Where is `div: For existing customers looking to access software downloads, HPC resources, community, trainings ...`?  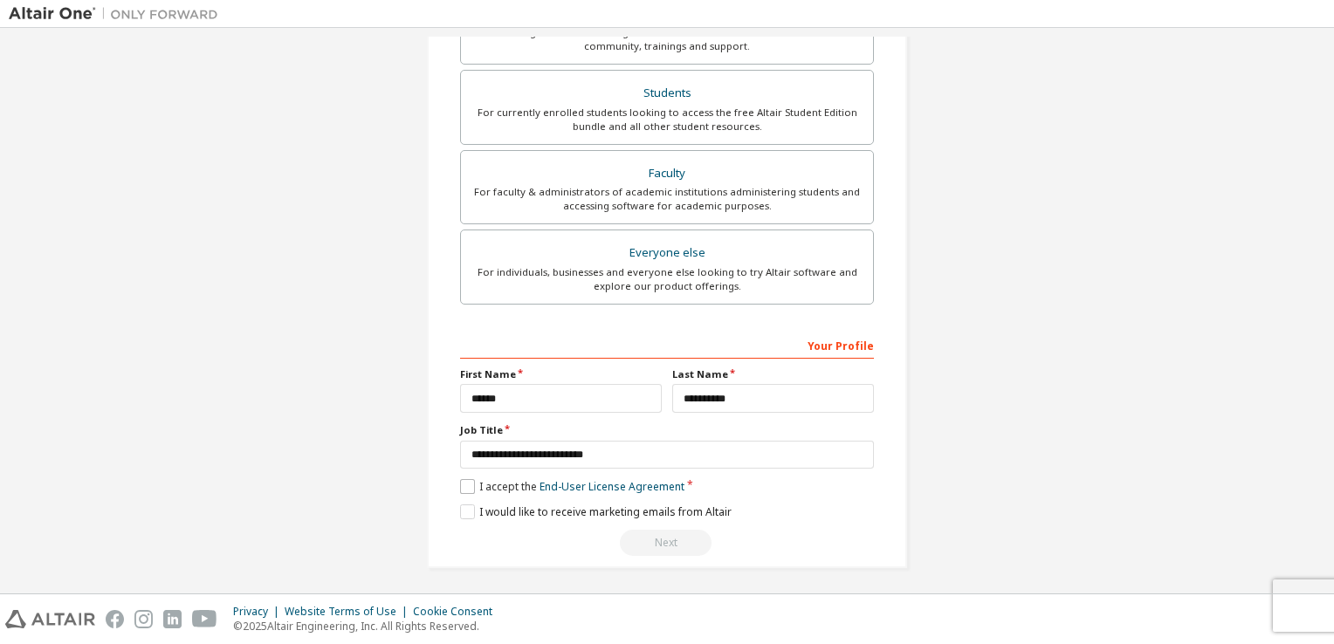 div: For existing customers looking to access software downloads, HPC resources, community, trainings ... is located at coordinates (667, 39).